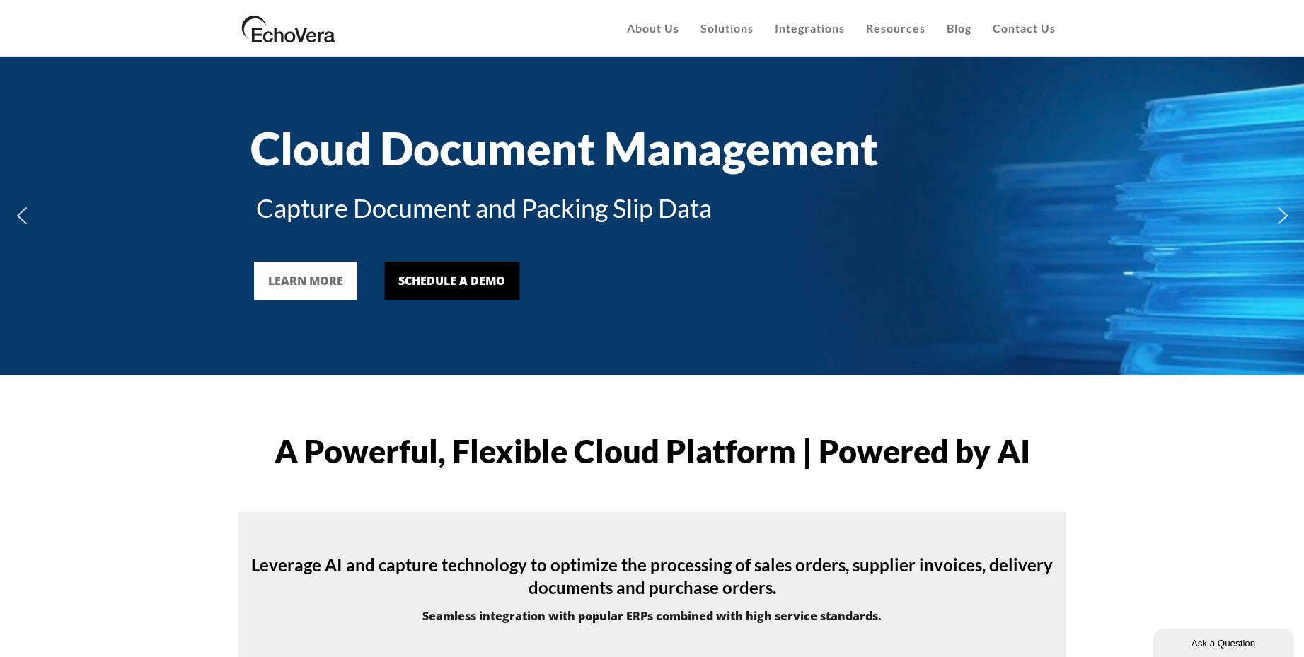 The image size is (1304, 657). What do you see at coordinates (1283, 216) in the screenshot?
I see `div: next arrow` at bounding box center [1283, 216].